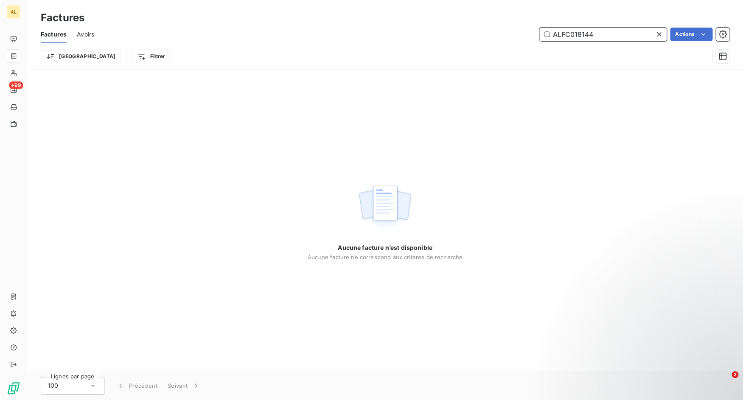  Describe the element at coordinates (385, 257) in the screenshot. I see `span: Aucune facture ne correspond aux critères de recherche` at that location.